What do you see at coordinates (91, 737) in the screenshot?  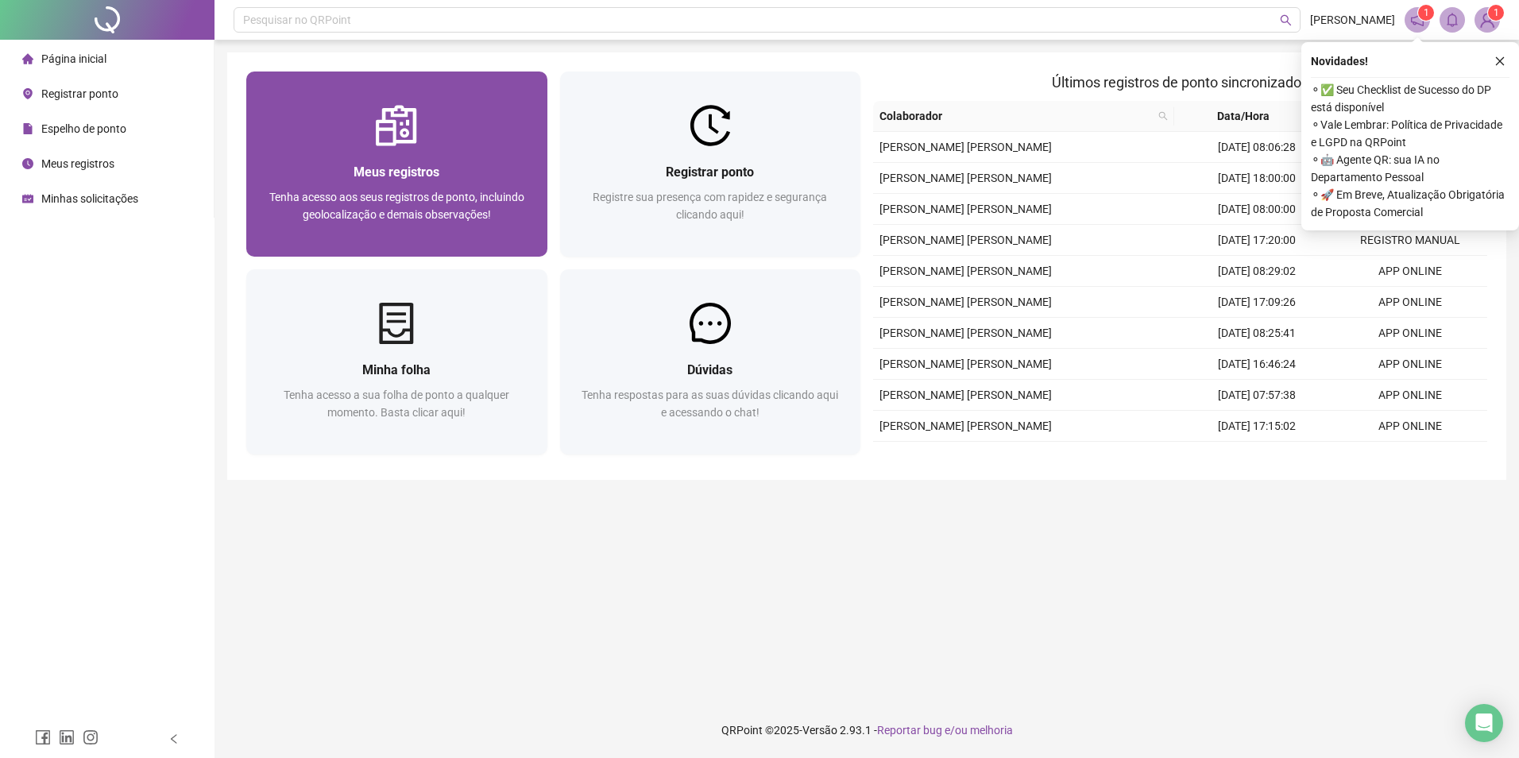 I see `span: instagram` at bounding box center [91, 737].